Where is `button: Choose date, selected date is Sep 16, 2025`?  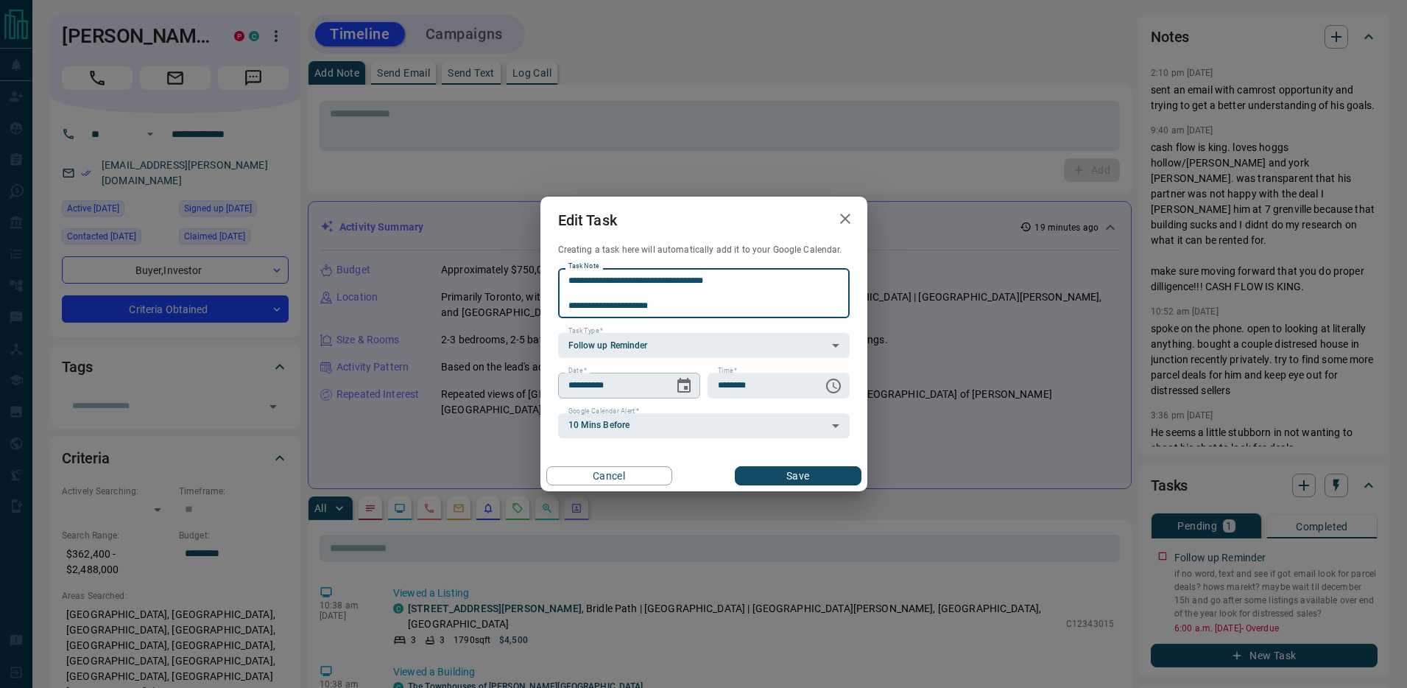
button: Choose date, selected date is Sep 16, 2025 is located at coordinates (684, 386).